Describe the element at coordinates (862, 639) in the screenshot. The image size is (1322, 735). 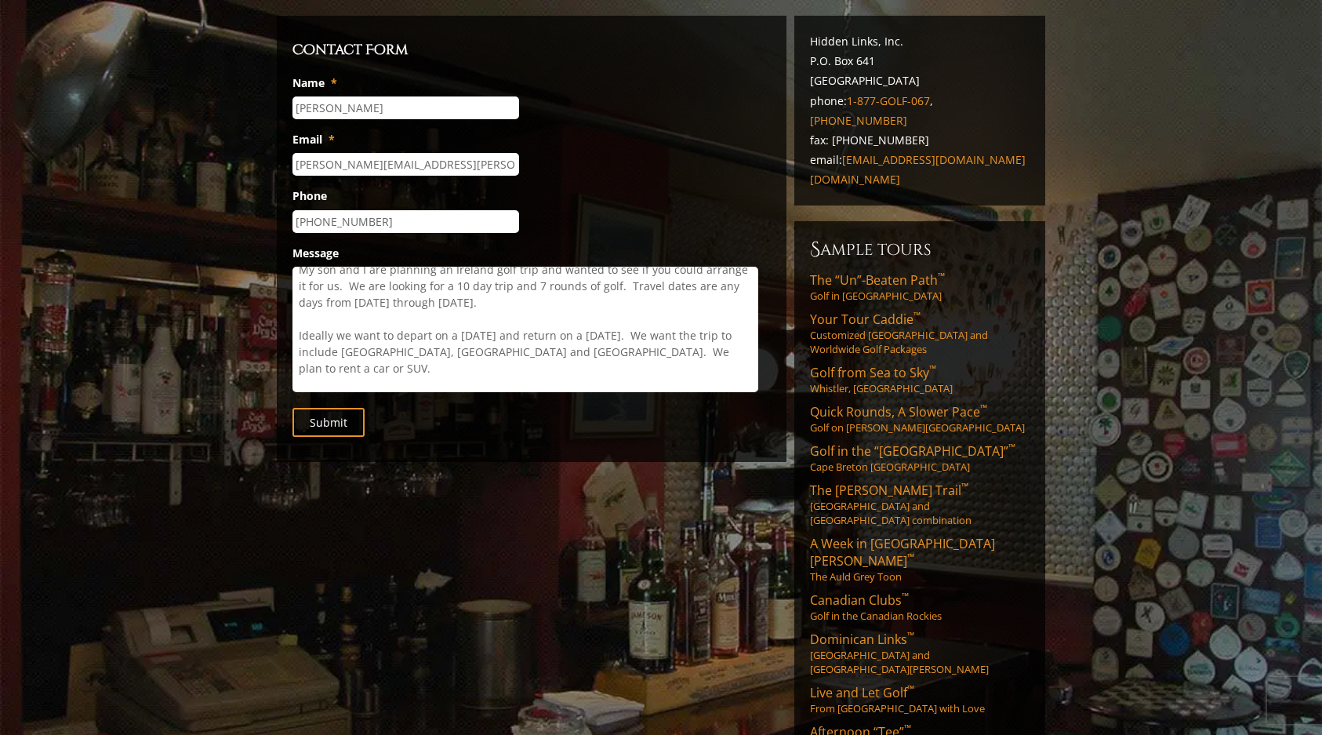
I see `span: Dominican Links` at that location.